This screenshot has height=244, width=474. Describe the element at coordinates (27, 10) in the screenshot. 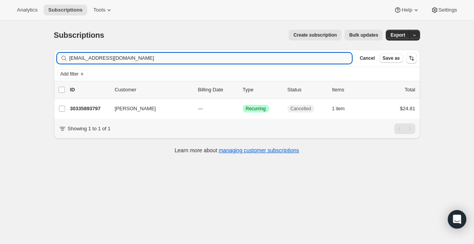

I see `span: Analytics` at that location.